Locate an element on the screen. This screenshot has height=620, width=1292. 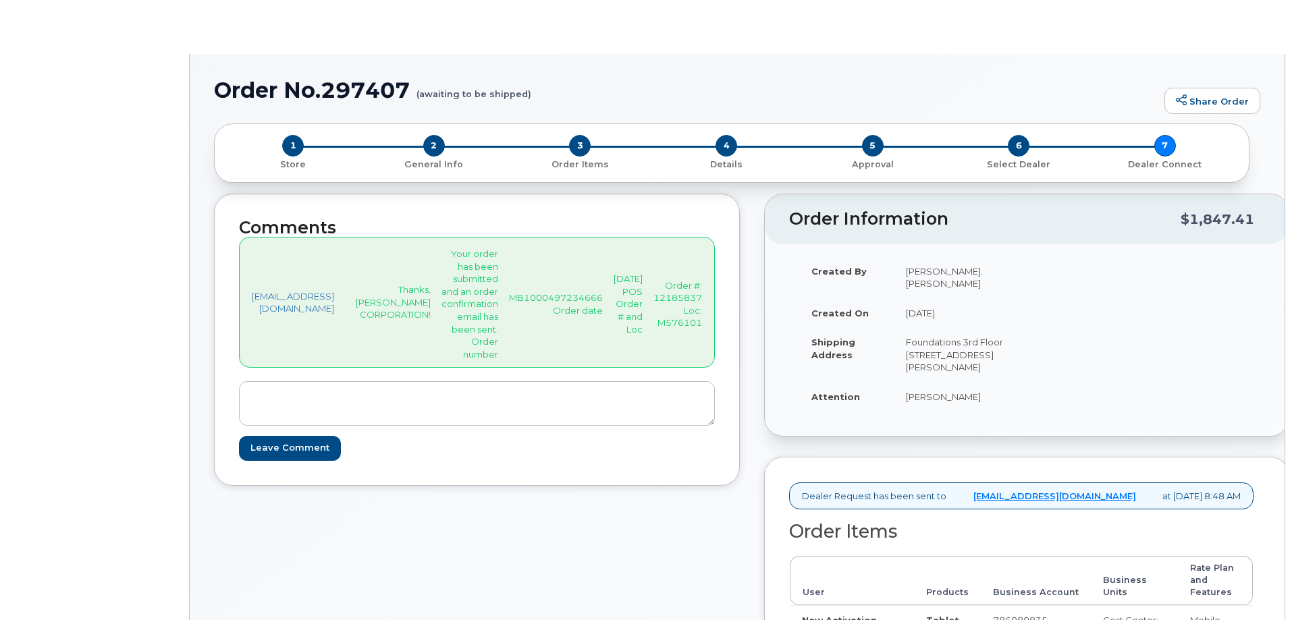
p: General Info is located at coordinates (434, 165).